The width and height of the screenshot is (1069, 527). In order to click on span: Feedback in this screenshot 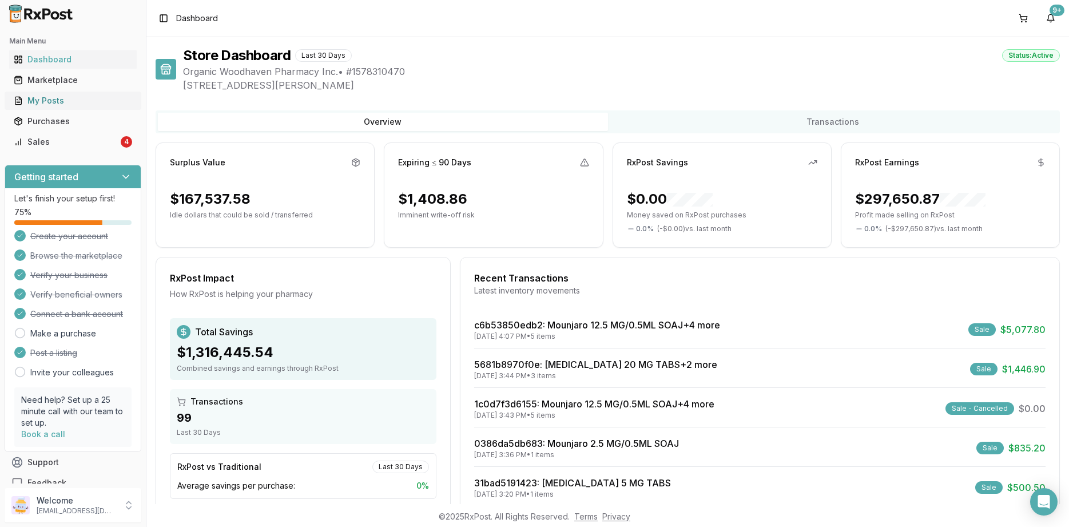, I will do `click(47, 483)`.